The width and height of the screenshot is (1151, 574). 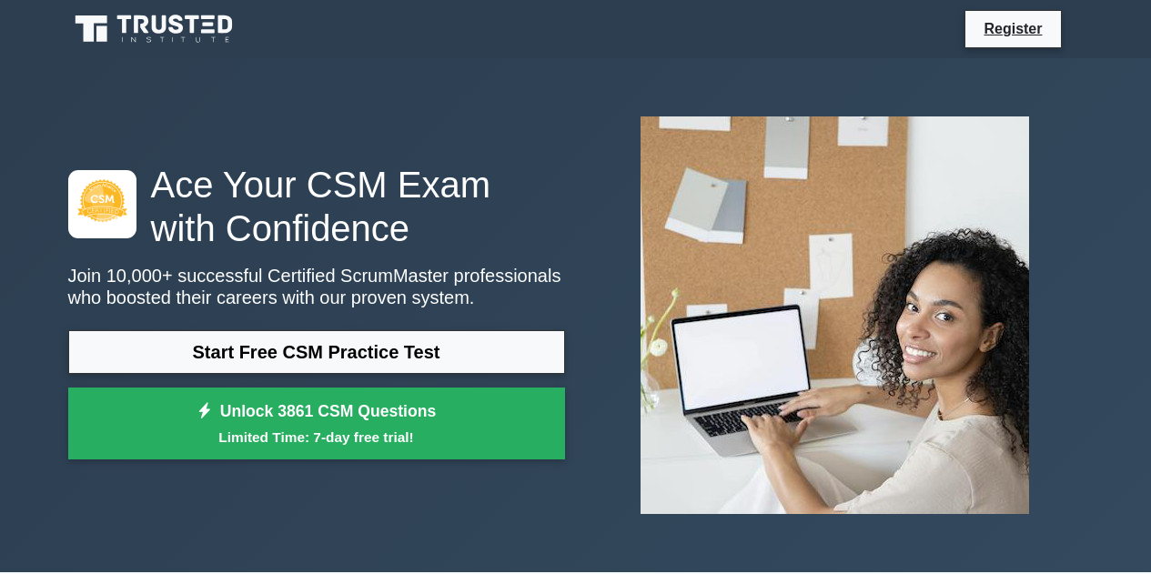 I want to click on a: Register, so click(x=1013, y=28).